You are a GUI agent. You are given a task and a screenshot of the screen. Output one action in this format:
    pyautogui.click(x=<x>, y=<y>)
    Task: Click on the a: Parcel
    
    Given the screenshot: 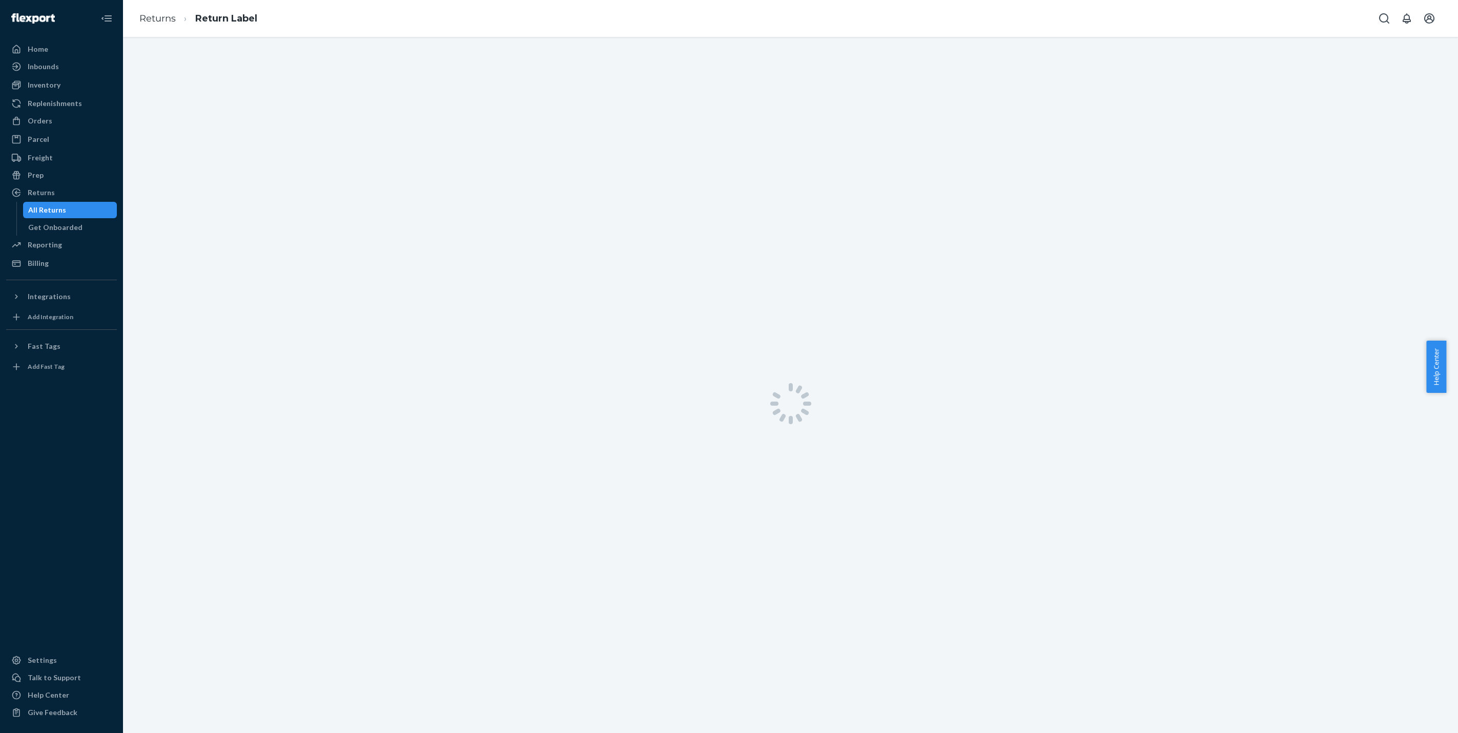 What is the action you would take?
    pyautogui.click(x=62, y=139)
    